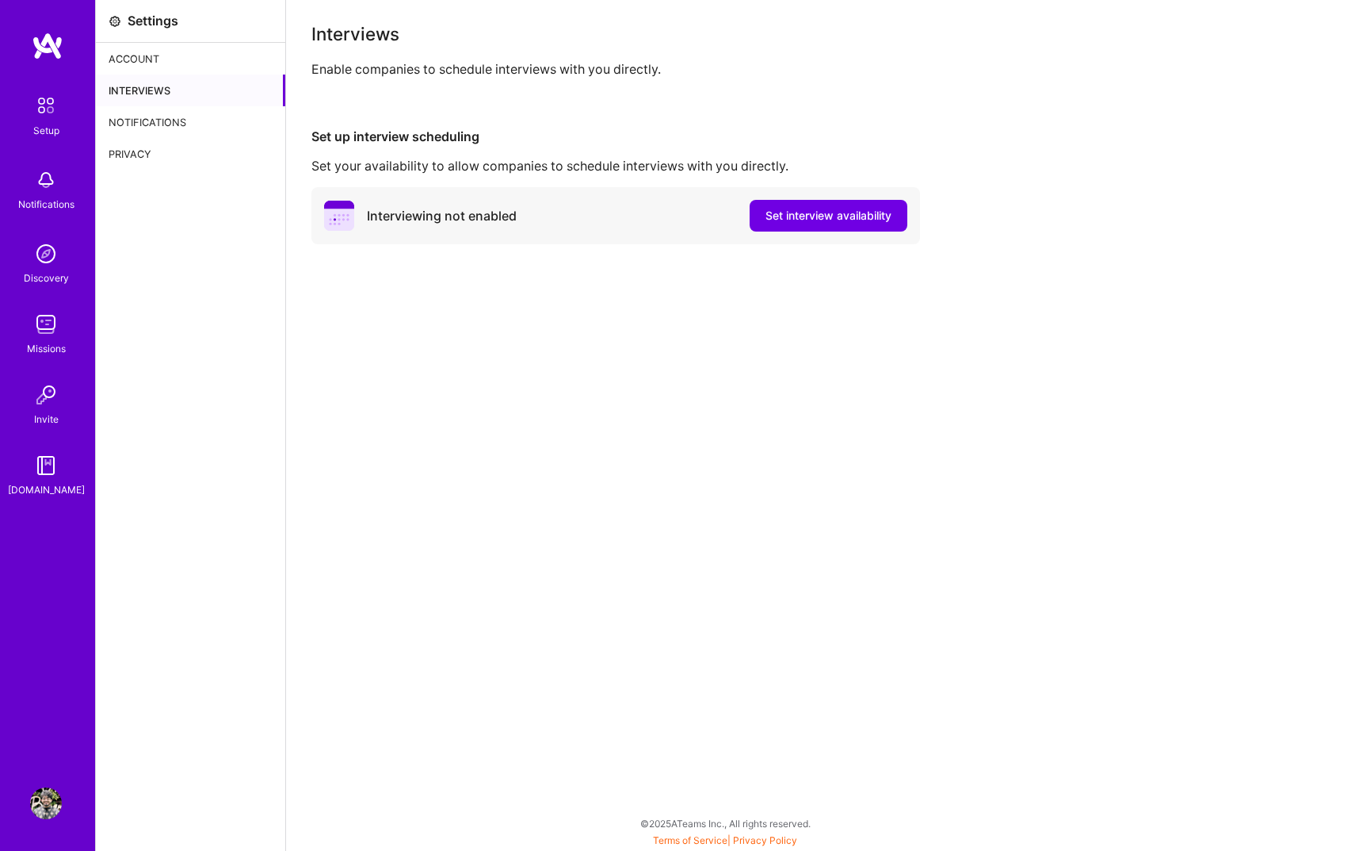 Image resolution: width=1355 pixels, height=851 pixels. What do you see at coordinates (46, 348) in the screenshot?
I see `div: Missions` at bounding box center [46, 348].